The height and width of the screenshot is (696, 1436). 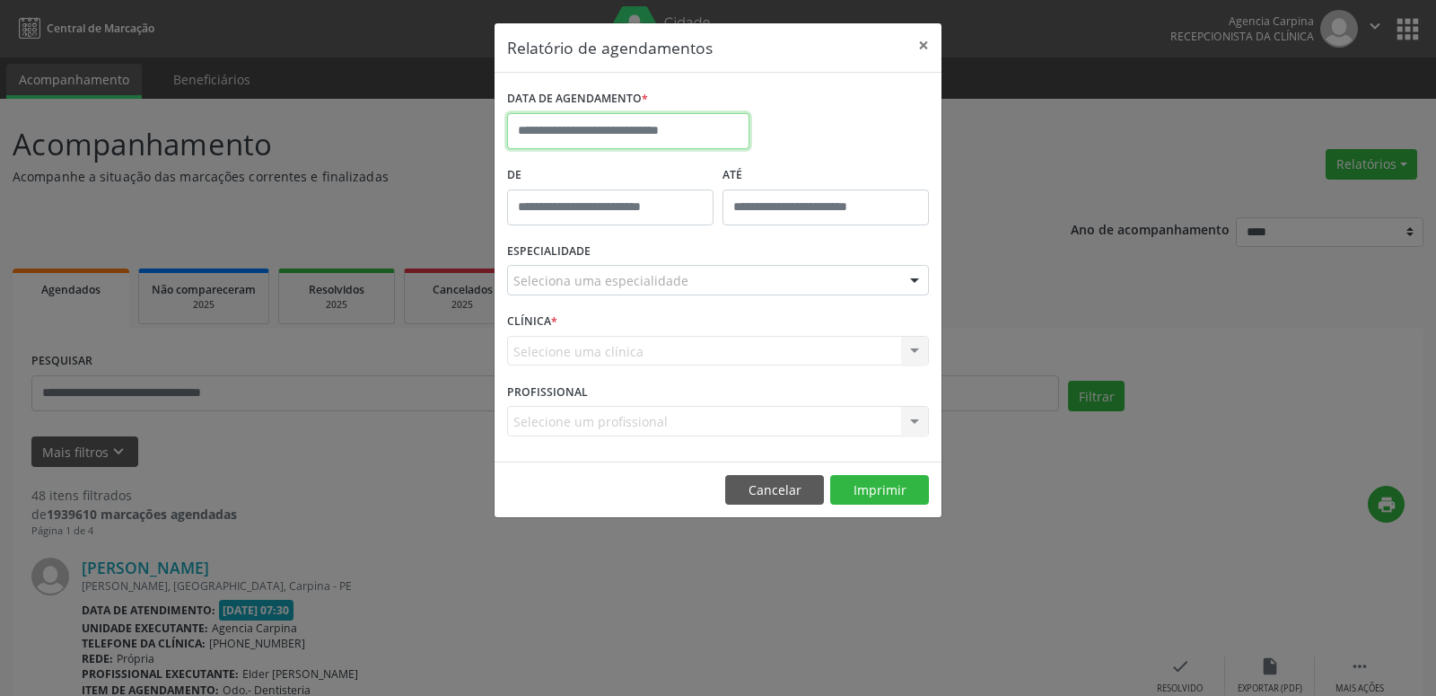 What do you see at coordinates (826, 175) in the screenshot?
I see `label: ATÉ` at bounding box center [826, 175].